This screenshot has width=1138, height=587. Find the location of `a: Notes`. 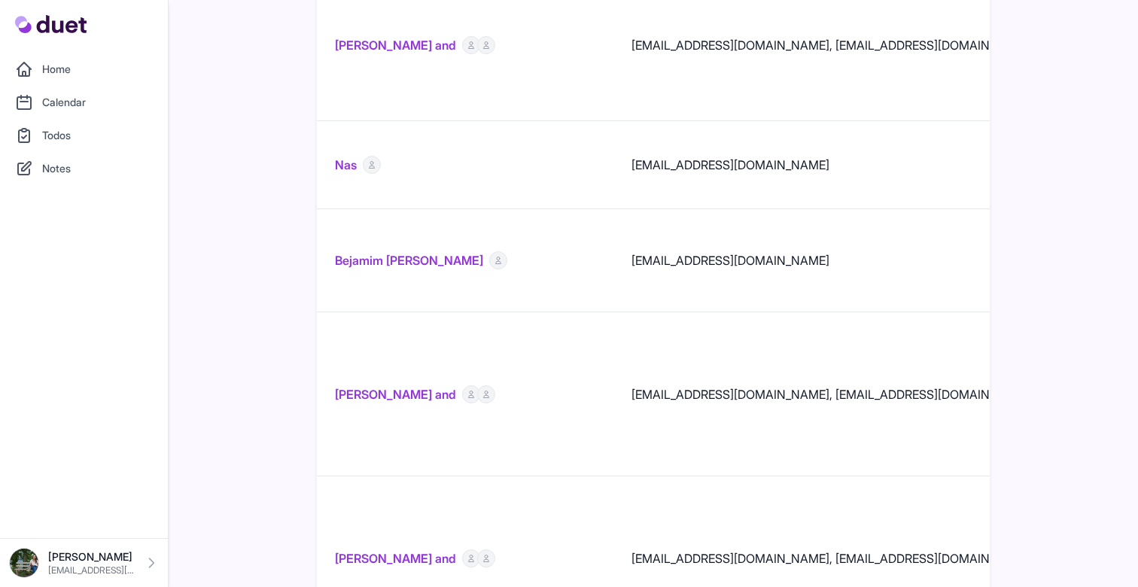

a: Notes is located at coordinates (84, 169).